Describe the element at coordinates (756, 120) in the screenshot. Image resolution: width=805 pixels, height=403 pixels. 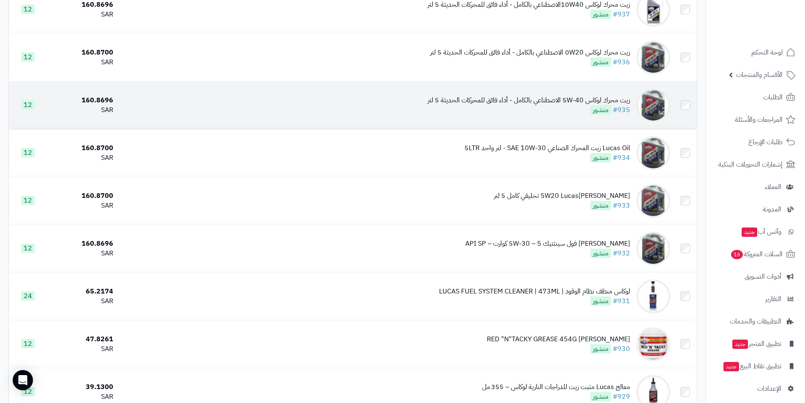
I see `a: المراجعات والأسئلة` at that location.